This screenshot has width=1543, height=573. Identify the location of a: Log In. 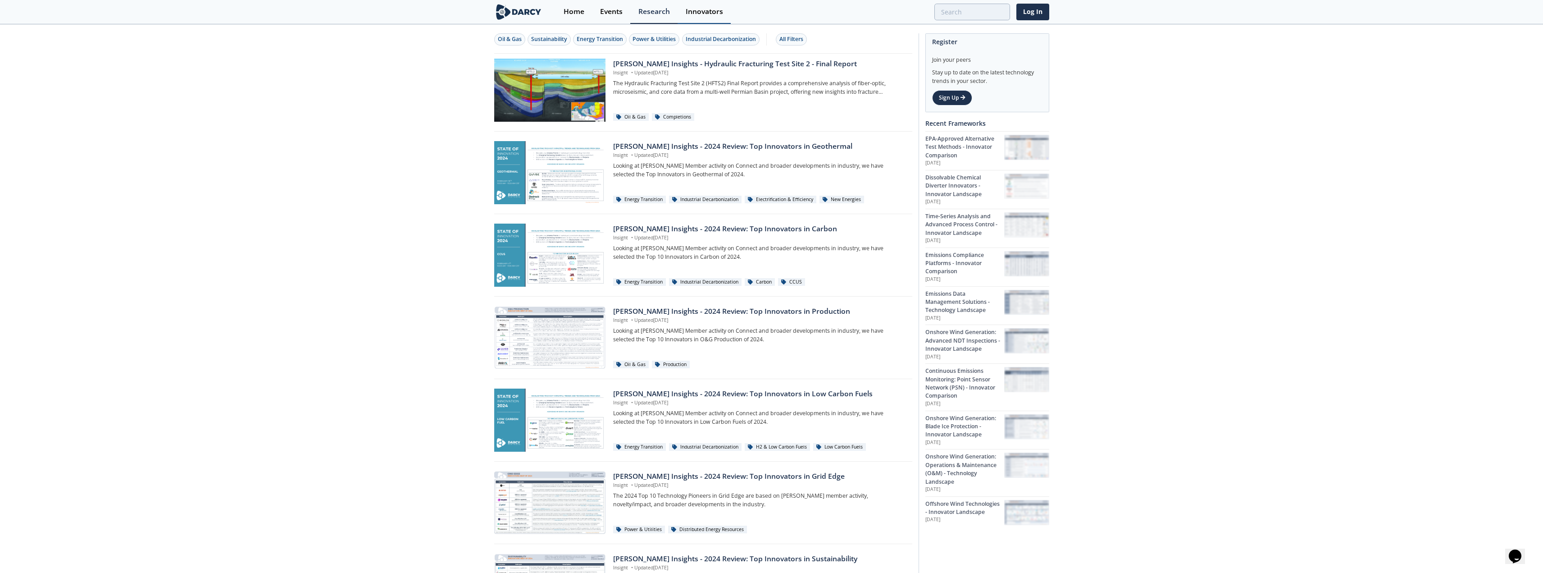
(1032, 12).